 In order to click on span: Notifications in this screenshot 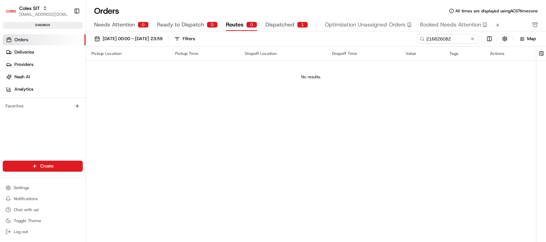, I will do `click(26, 199)`.